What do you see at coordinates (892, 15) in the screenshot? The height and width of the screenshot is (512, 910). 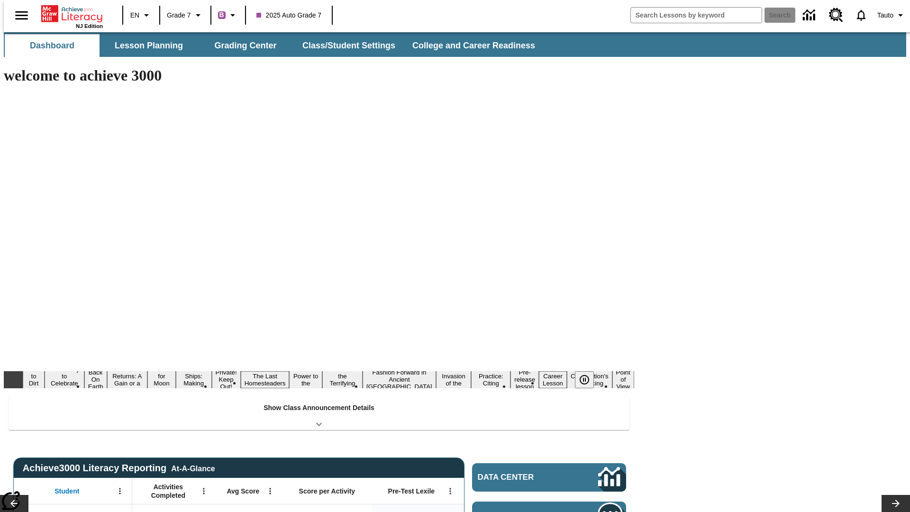 I see `button: Profile/Settings` at bounding box center [892, 15].